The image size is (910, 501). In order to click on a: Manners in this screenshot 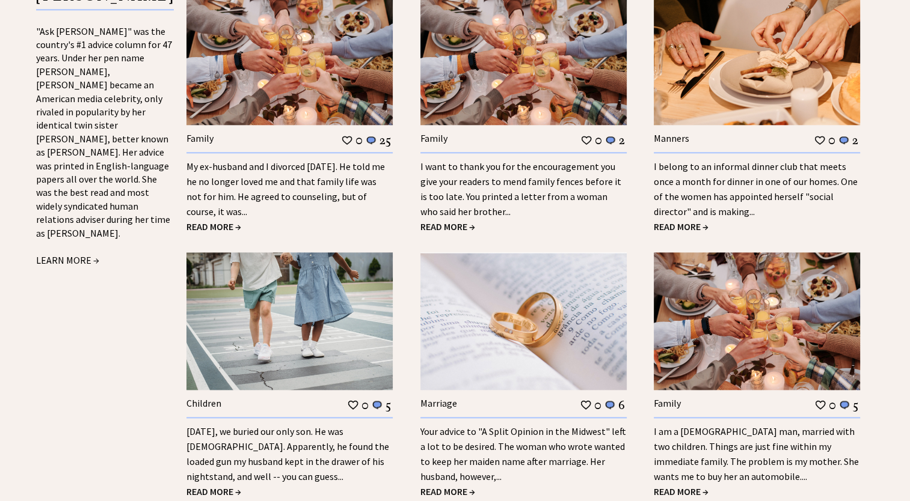, I will do `click(671, 138)`.